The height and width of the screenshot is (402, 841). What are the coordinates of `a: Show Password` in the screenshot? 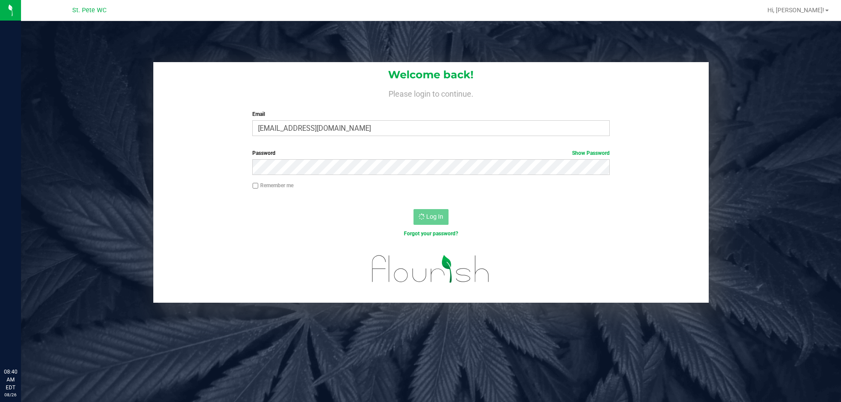 It's located at (591, 153).